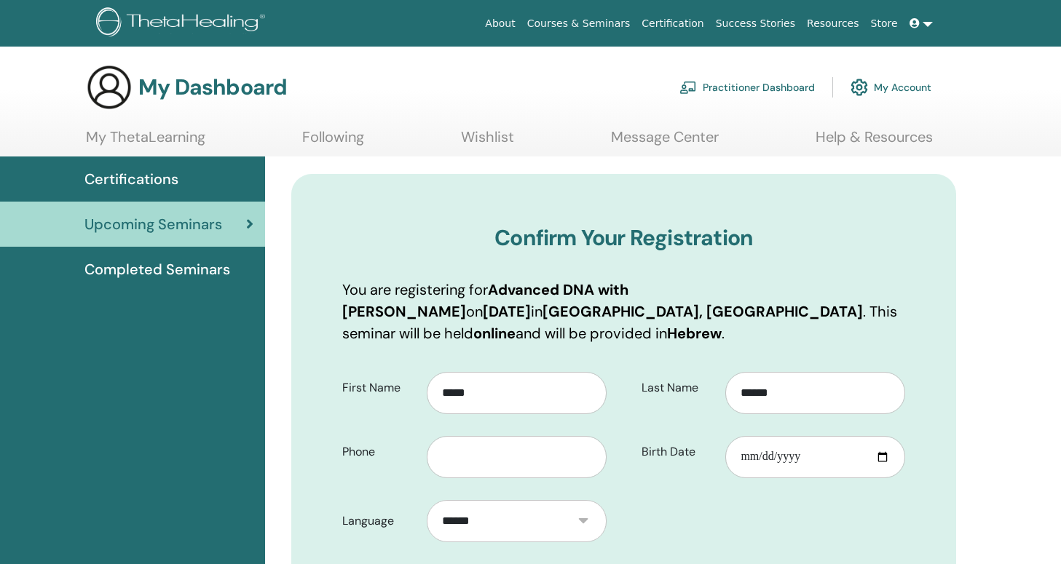  What do you see at coordinates (333, 142) in the screenshot?
I see `a: Following` at bounding box center [333, 142].